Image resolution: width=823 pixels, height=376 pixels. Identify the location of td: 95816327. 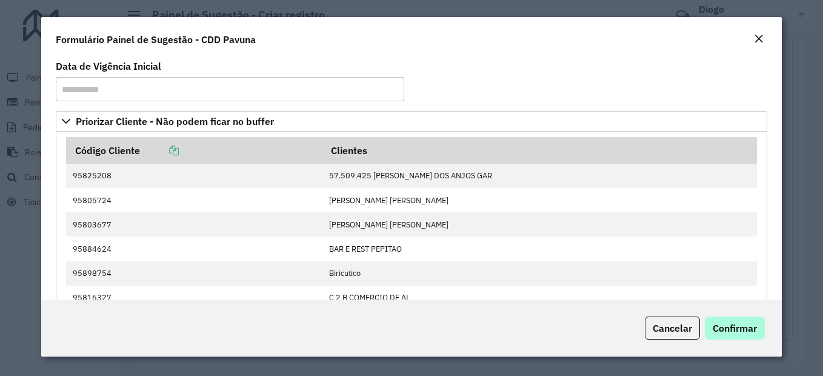
(194, 297).